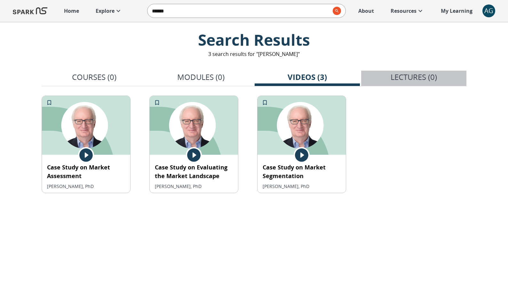  What do you see at coordinates (201, 77) in the screenshot?
I see `p: Modules (0)` at bounding box center [201, 77].